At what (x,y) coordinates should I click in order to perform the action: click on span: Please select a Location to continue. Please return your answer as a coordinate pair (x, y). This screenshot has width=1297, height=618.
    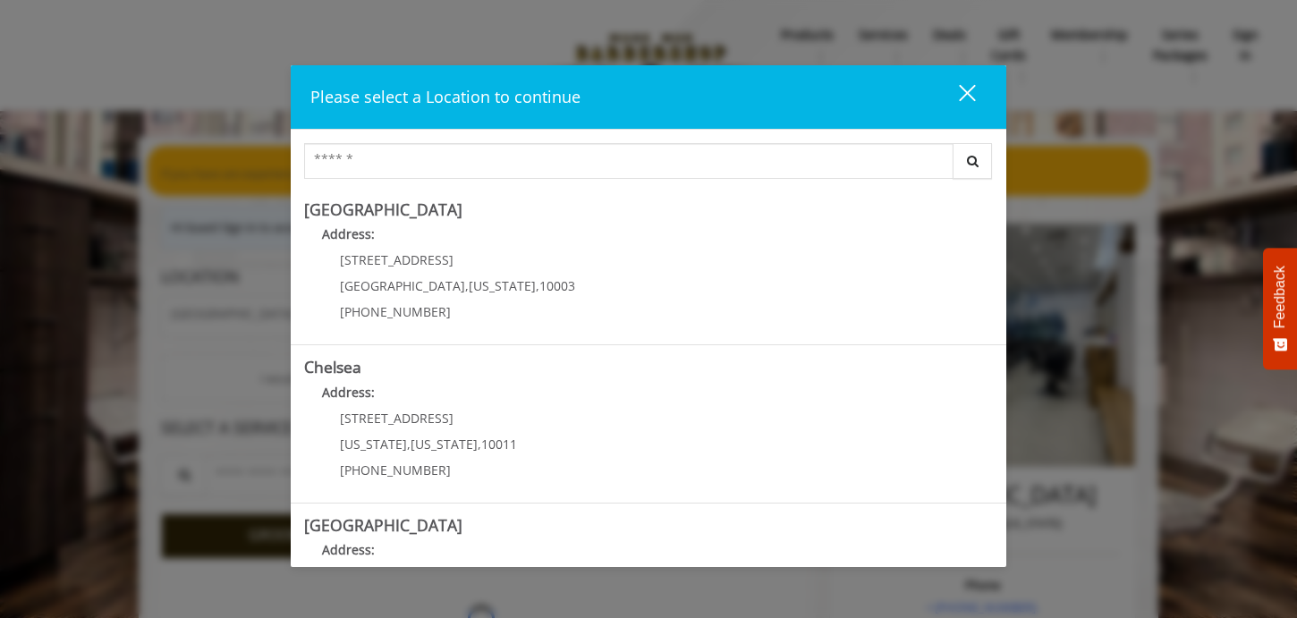
    Looking at the image, I should click on (446, 97).